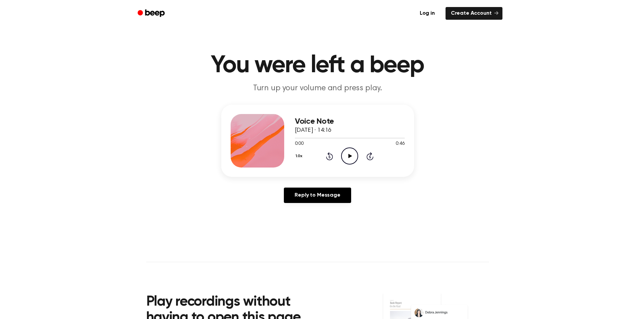 The height and width of the screenshot is (319, 635). Describe the element at coordinates (317, 88) in the screenshot. I see `p: Turn up your volume and press play.` at that location.